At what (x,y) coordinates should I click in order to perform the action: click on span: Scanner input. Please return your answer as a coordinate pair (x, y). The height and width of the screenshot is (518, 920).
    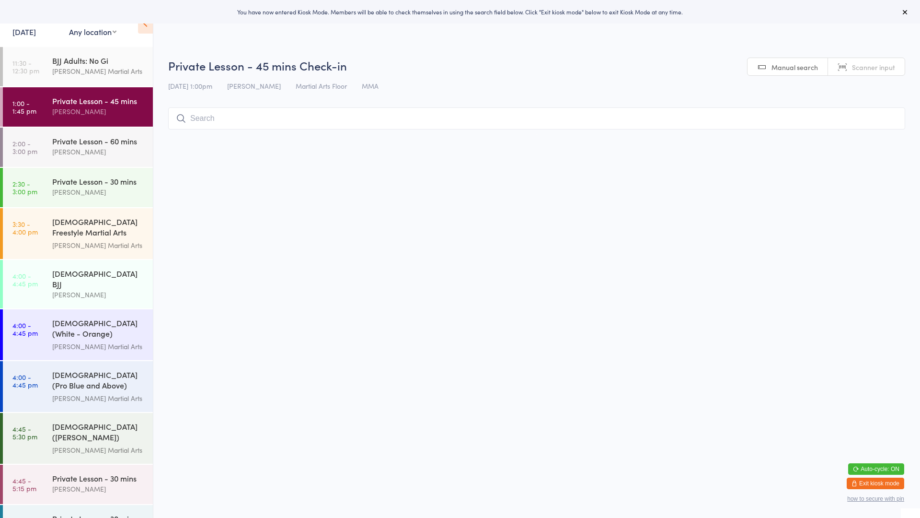
    Looking at the image, I should click on (874, 67).